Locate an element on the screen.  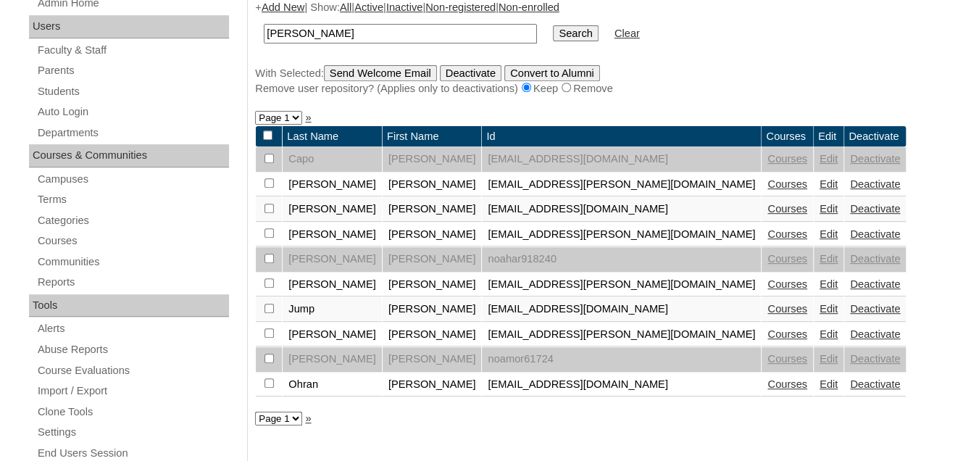
a: Terms is located at coordinates (133, 199).